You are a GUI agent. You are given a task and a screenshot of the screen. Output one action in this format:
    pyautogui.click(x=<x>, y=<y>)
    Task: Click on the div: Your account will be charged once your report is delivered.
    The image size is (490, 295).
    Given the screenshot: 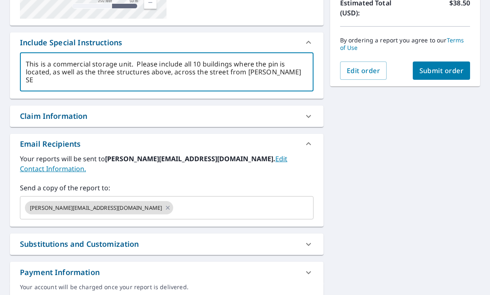 What is the action you would take?
    pyautogui.click(x=166, y=287)
    